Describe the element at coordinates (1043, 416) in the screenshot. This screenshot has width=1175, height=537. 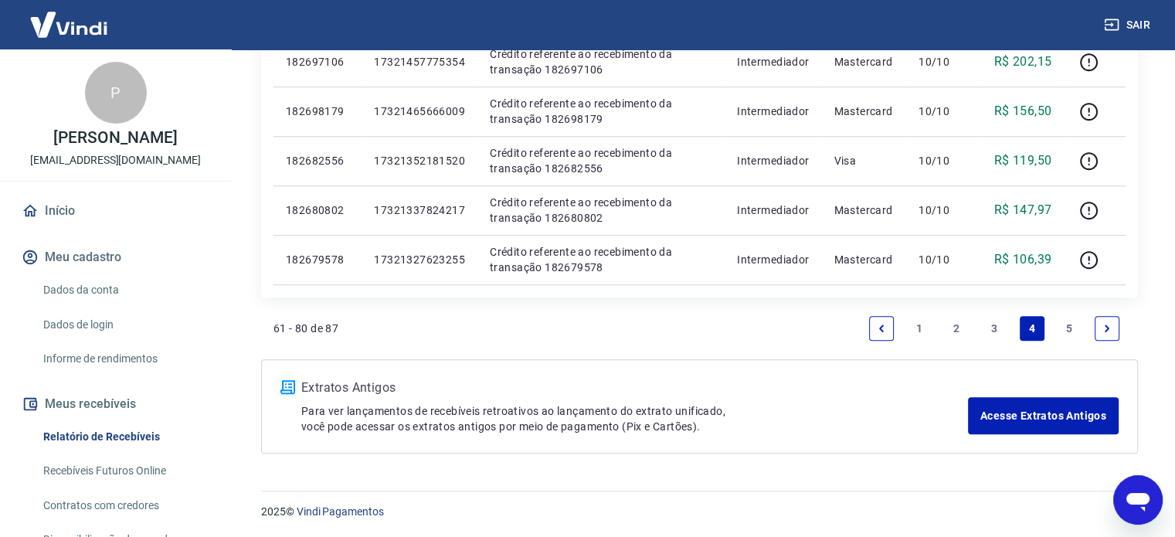
I see `a: Acesse Extratos Antigos` at that location.